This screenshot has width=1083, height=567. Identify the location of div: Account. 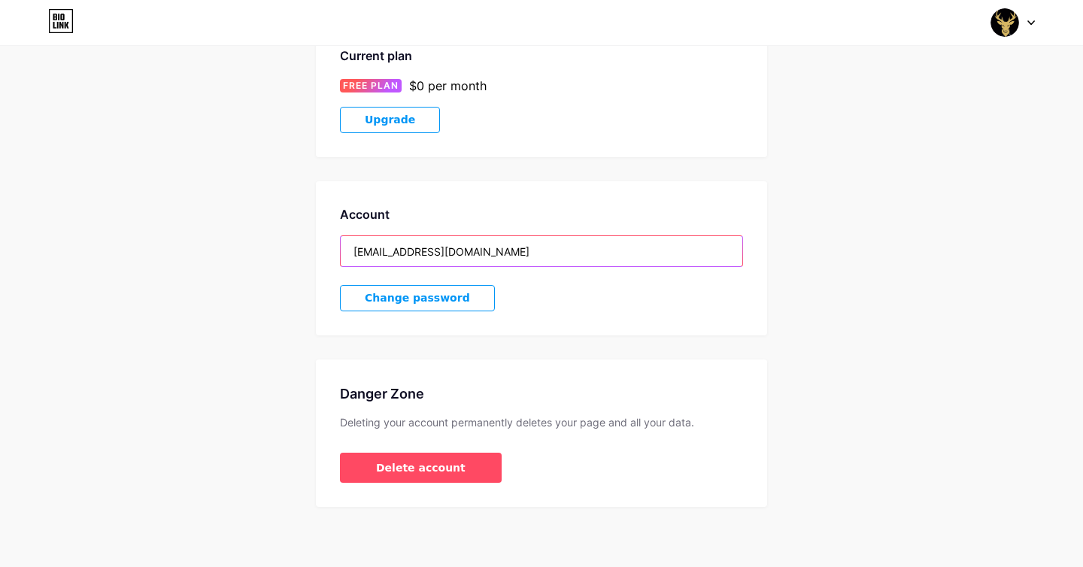
(542, 214).